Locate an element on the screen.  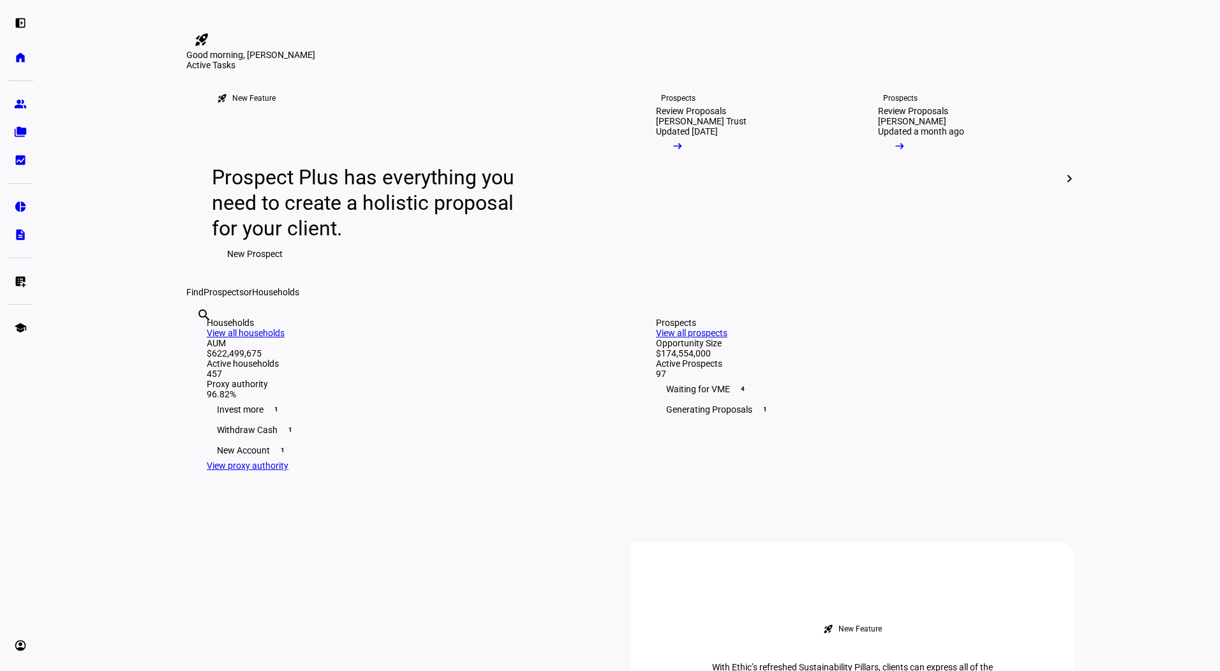
eth-mat-symbol: group is located at coordinates (20, 104).